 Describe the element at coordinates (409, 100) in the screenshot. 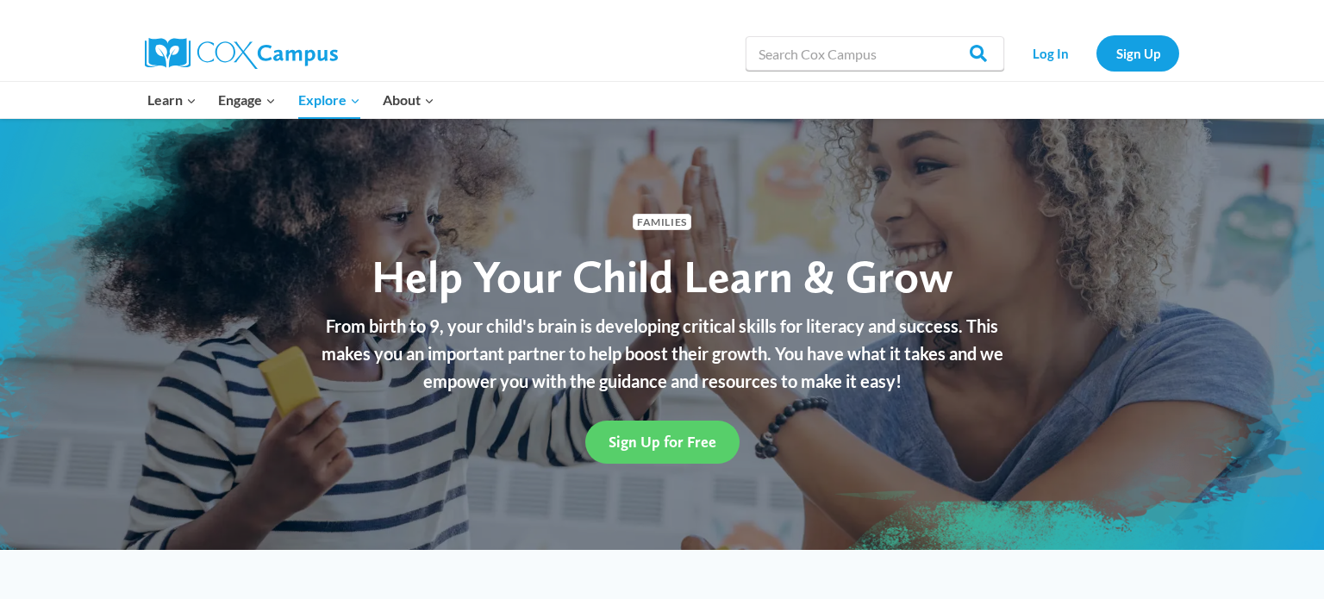

I see `span: About` at that location.